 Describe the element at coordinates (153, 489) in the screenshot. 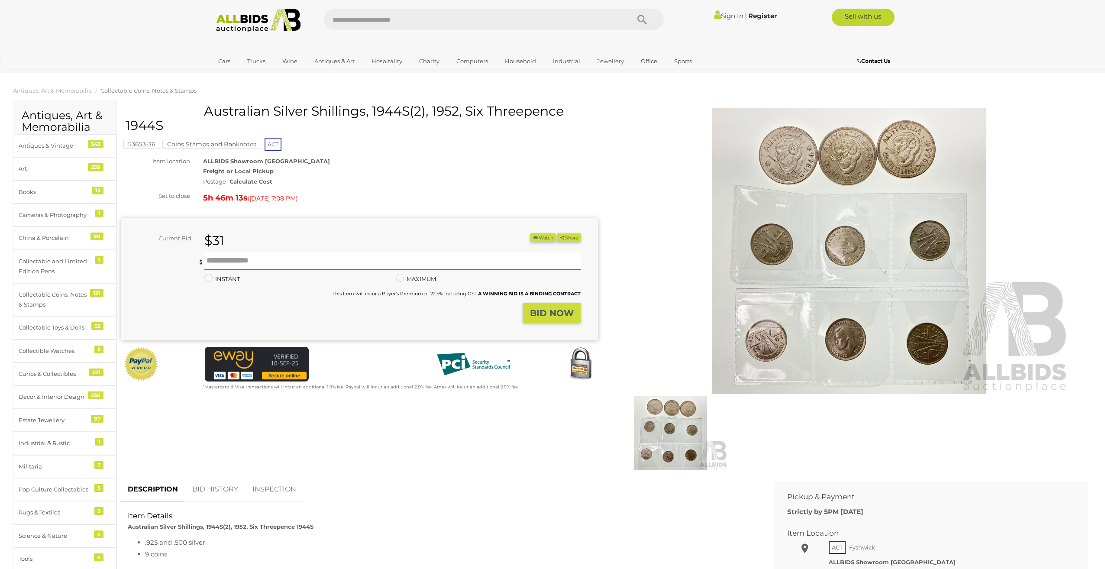

I see `a: DESCRIPTION` at that location.